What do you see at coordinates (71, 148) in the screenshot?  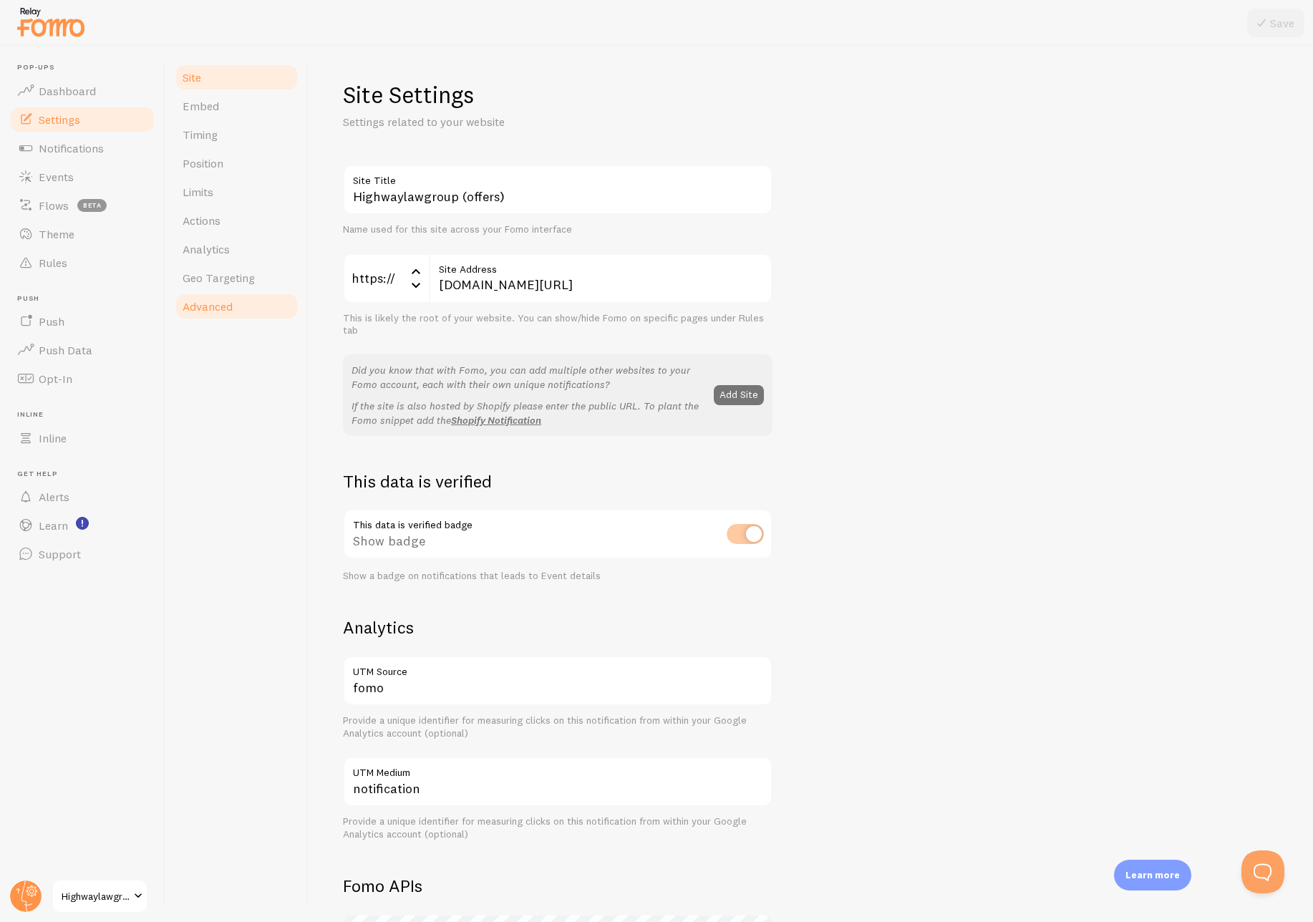 I see `span: Notifications` at bounding box center [71, 148].